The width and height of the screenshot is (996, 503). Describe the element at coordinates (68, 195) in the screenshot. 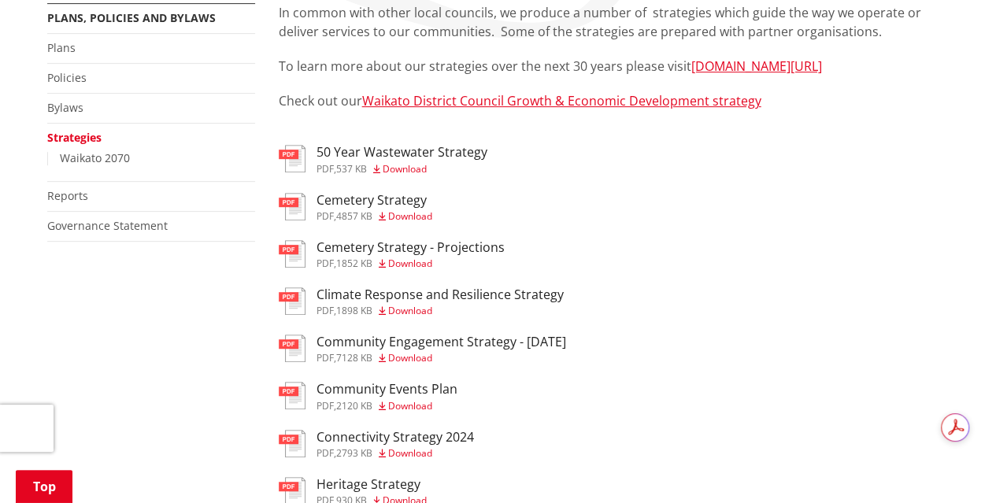

I see `a: Reports` at that location.